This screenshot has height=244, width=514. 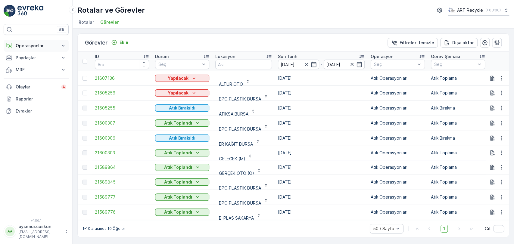 What do you see at coordinates (182, 108) in the screenshot?
I see `p: Atık Bırakıldı` at bounding box center [182, 108].